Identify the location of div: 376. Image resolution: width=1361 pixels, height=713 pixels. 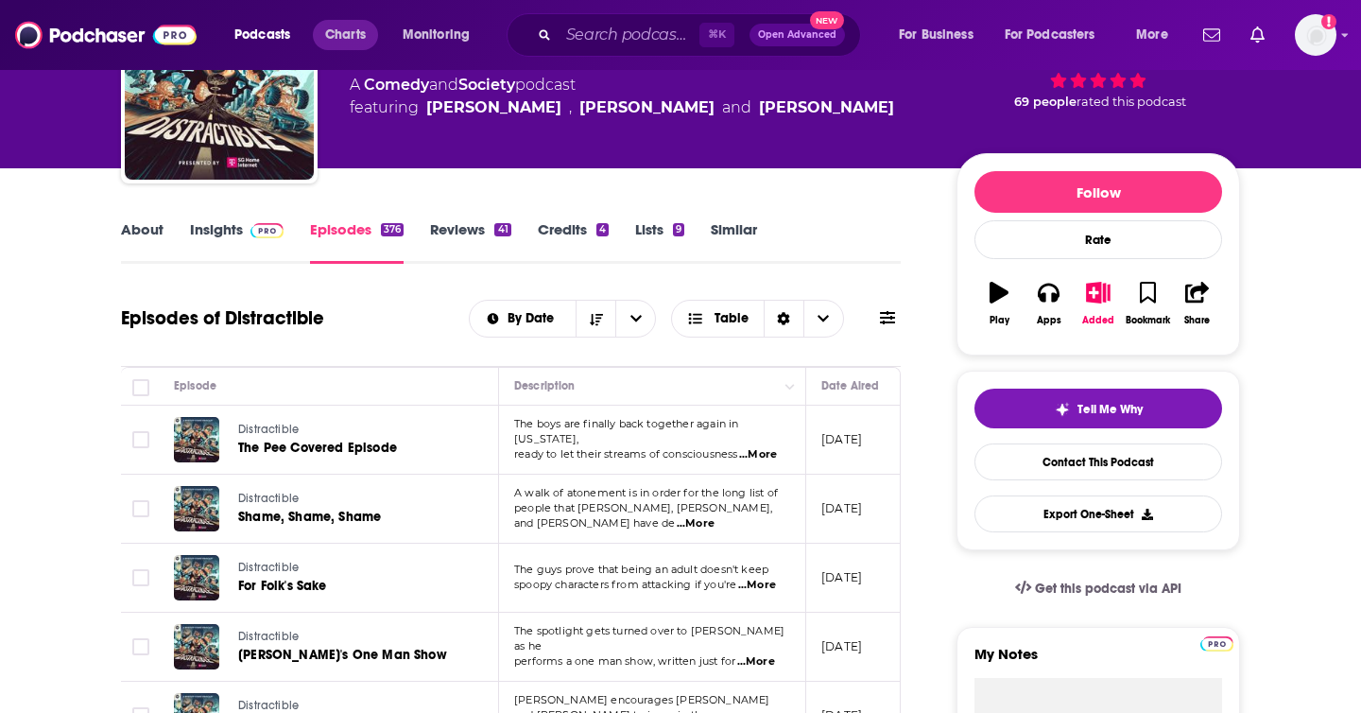
(392, 230).